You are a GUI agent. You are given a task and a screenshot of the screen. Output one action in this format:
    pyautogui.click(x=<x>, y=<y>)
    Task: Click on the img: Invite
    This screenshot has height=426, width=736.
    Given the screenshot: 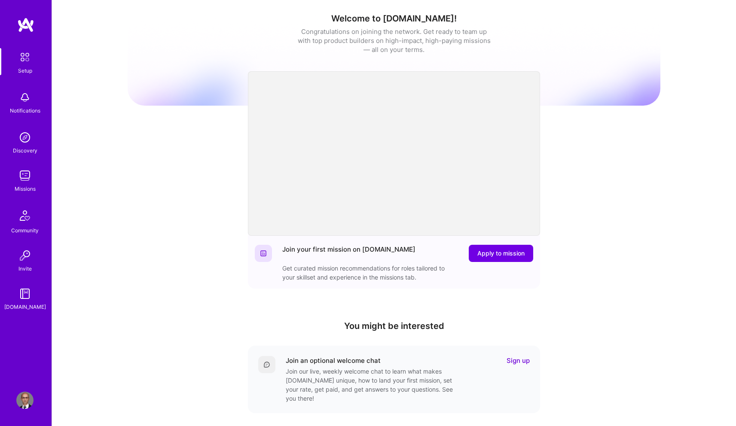 What is the action you would take?
    pyautogui.click(x=25, y=255)
    